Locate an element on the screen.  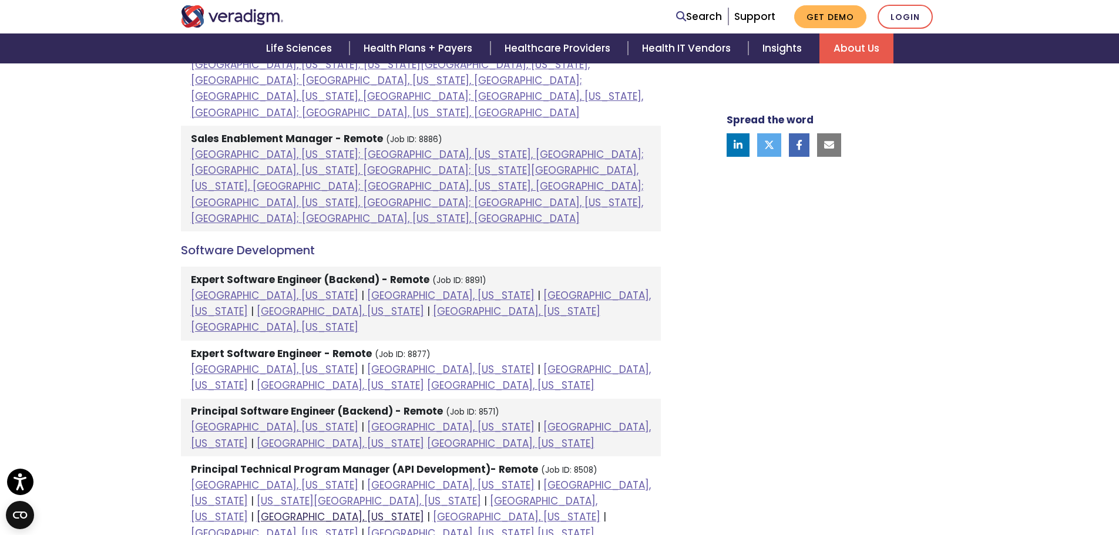
strong: Principal Software Engineer (Backend) - Remote is located at coordinates (317, 411).